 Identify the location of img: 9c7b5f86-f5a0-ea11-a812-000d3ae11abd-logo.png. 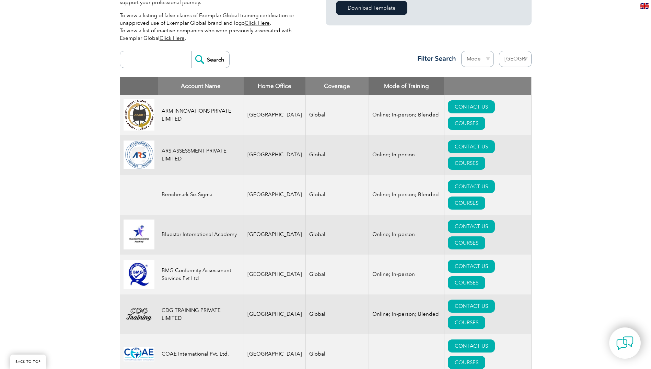
(139, 354).